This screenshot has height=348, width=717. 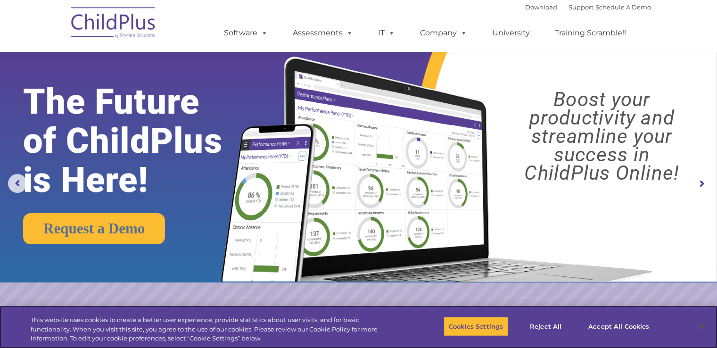 I want to click on span: Last name, so click(x=145, y=66).